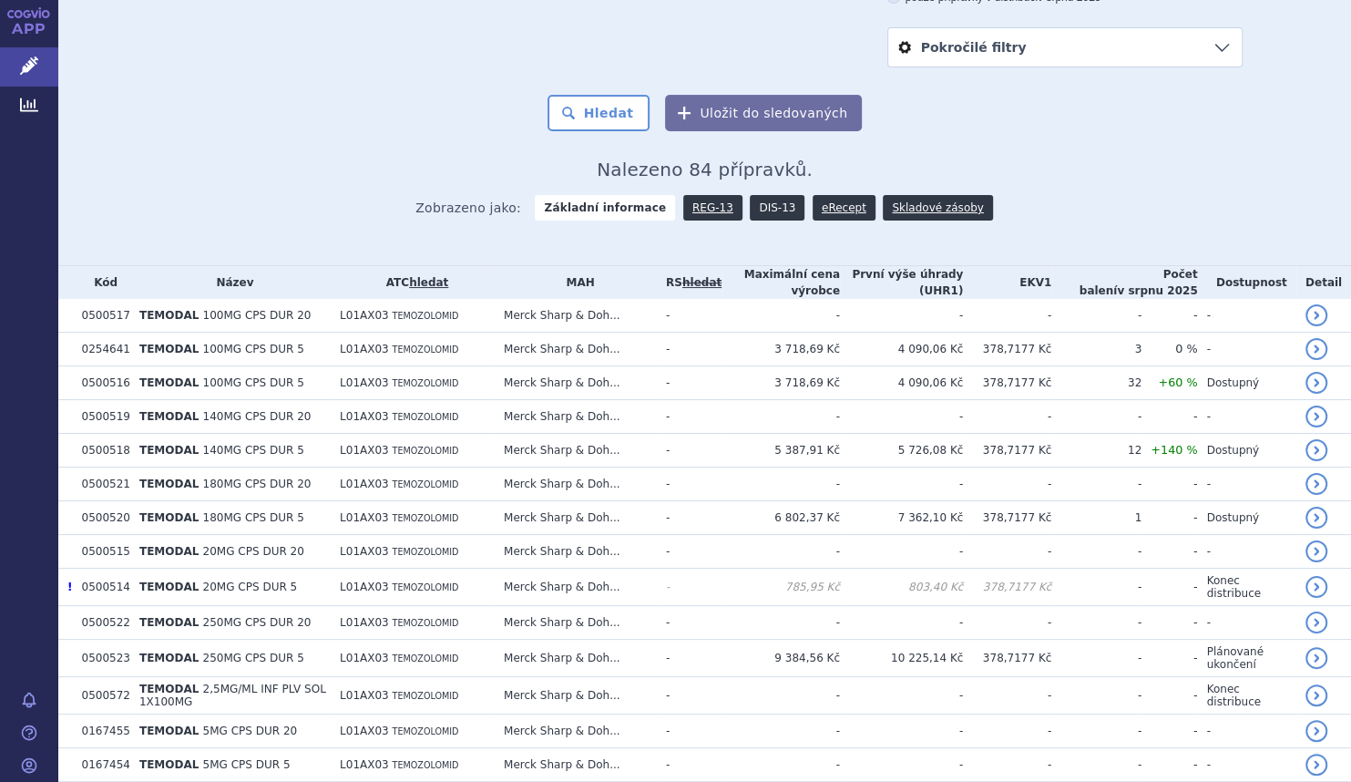 The image size is (1351, 782). Describe the element at coordinates (253, 658) in the screenshot. I see `span: 250MG CPS DUR 5` at that location.